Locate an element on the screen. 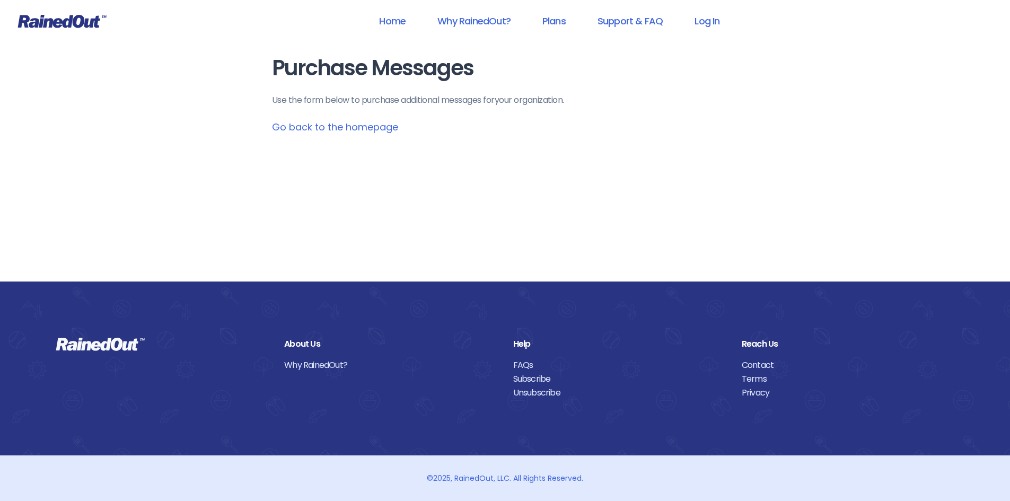 This screenshot has height=501, width=1010. a: Contact is located at coordinates (848, 365).